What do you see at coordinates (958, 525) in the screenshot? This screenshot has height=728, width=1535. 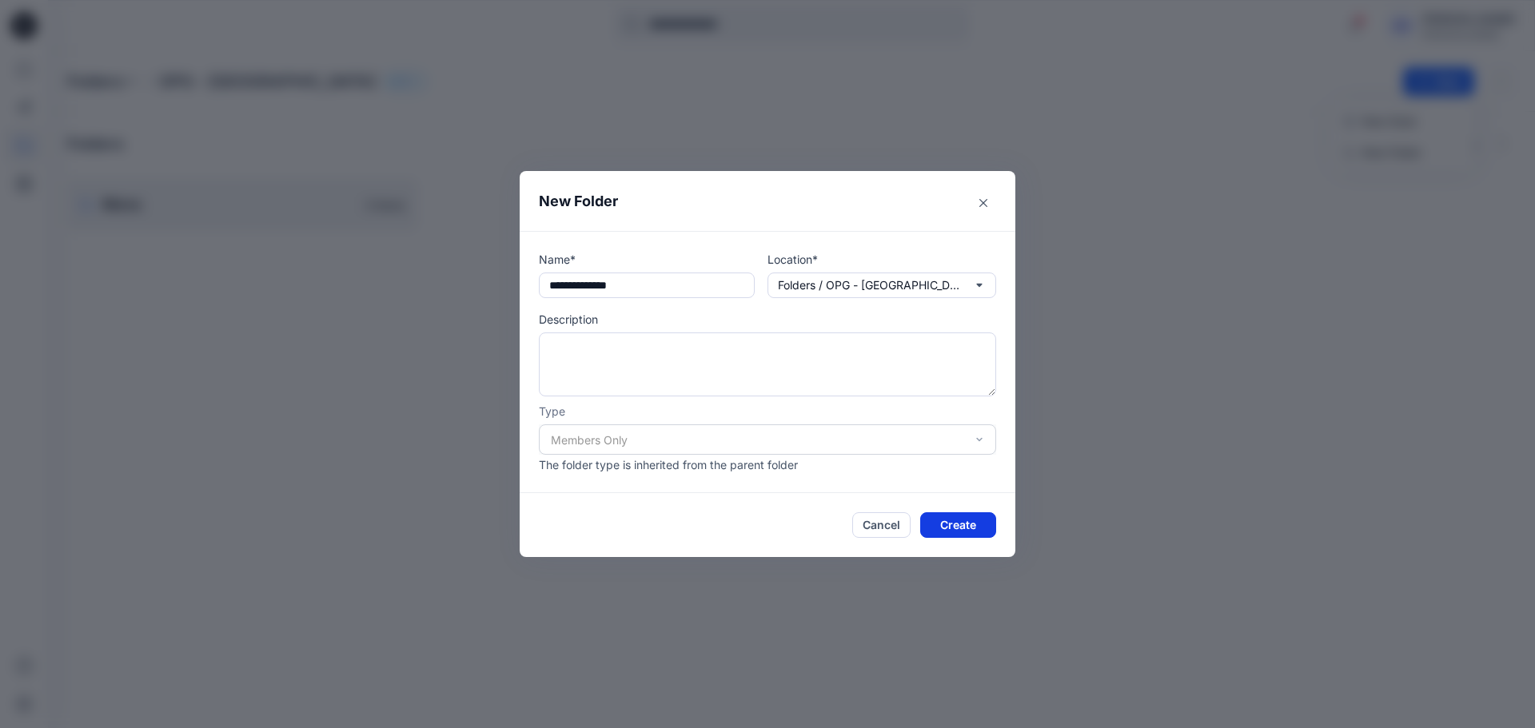 I see `button: Create` at bounding box center [958, 525].